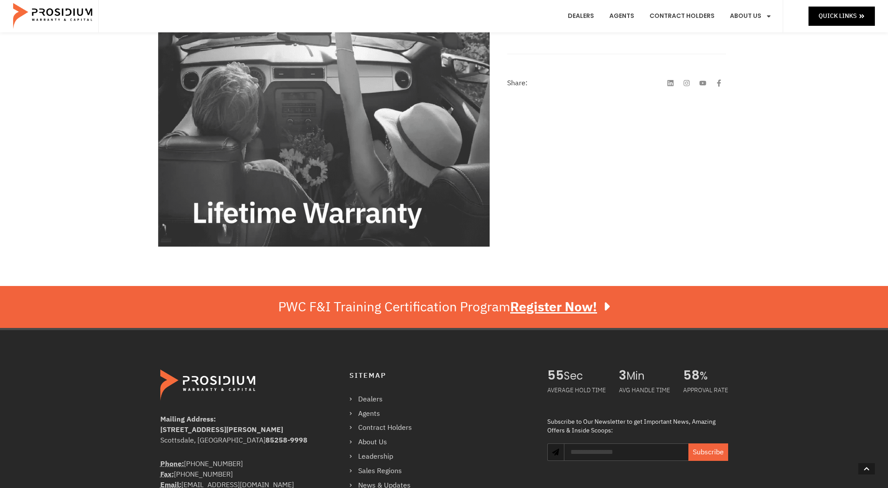 The height and width of the screenshot is (488, 888). I want to click on div: AVERAGE HOLD TIME, so click(577, 390).